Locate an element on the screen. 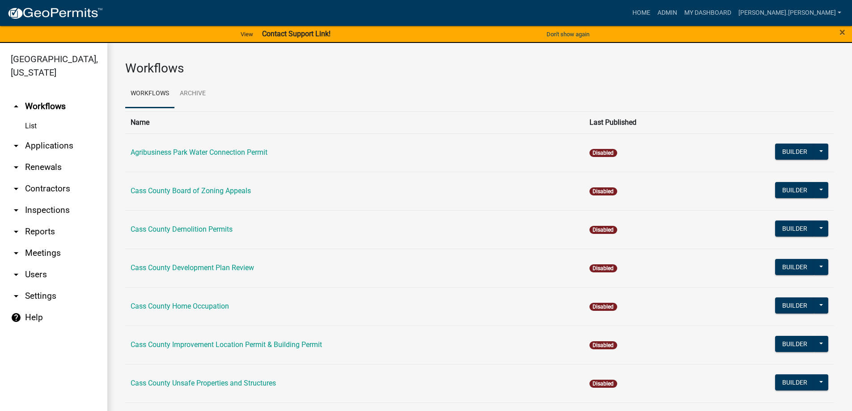 The height and width of the screenshot is (411, 852). a: Cass County Unsafe Properties and Structures is located at coordinates (203, 383).